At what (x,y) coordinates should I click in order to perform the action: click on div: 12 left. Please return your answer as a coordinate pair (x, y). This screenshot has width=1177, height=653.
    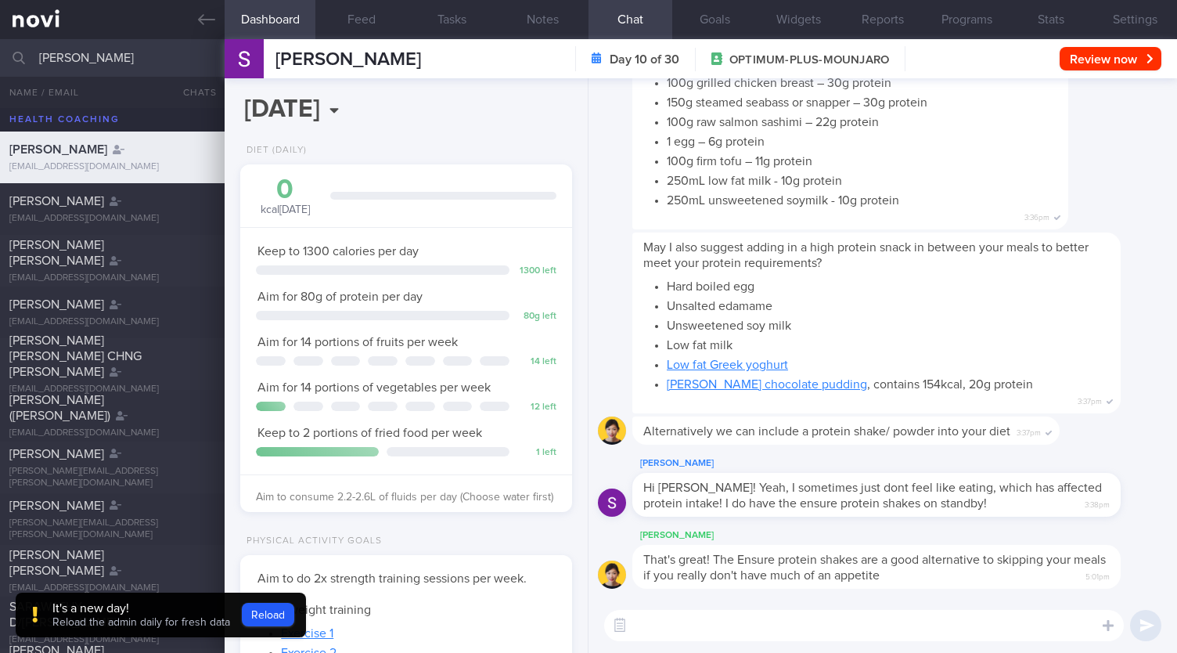
    Looking at the image, I should click on (537, 407).